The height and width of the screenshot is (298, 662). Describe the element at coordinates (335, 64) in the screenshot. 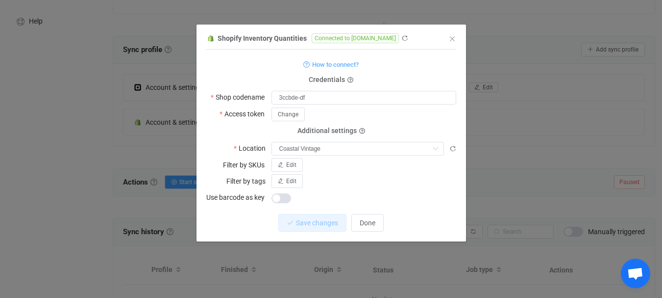

I see `span: How to connect?` at that location.